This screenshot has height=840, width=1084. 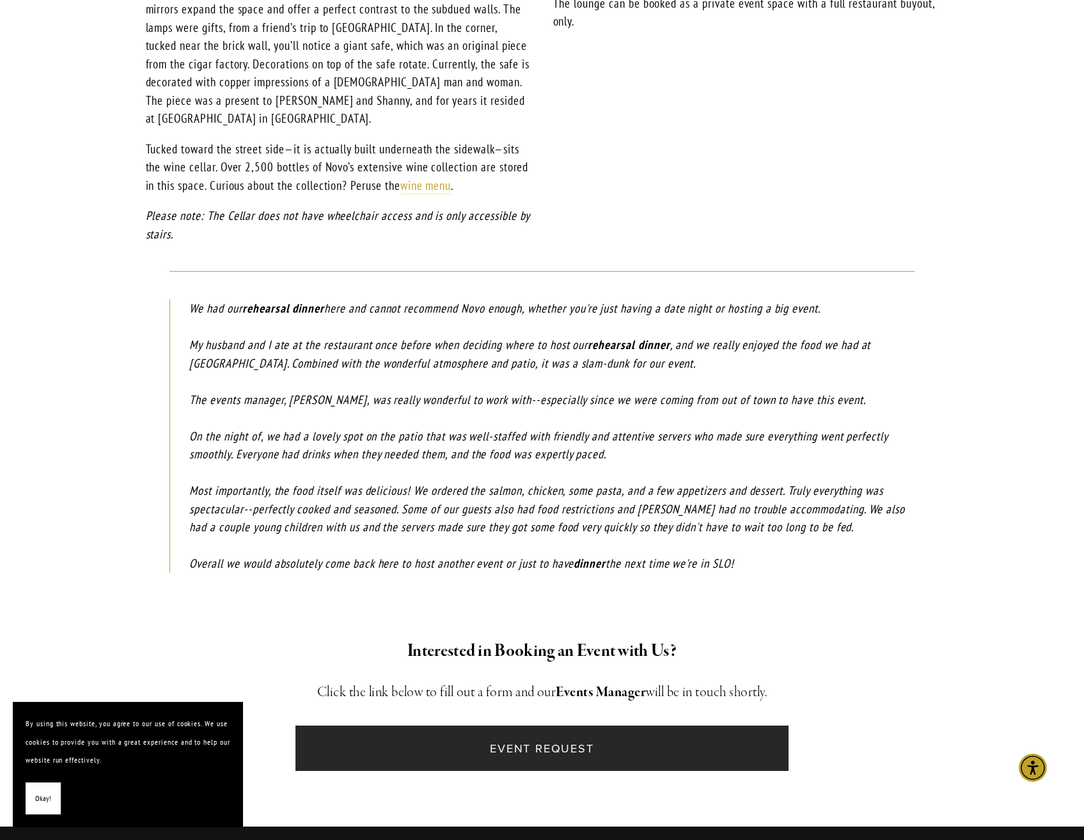 What do you see at coordinates (43, 799) in the screenshot?
I see `span: Okay!` at bounding box center [43, 799].